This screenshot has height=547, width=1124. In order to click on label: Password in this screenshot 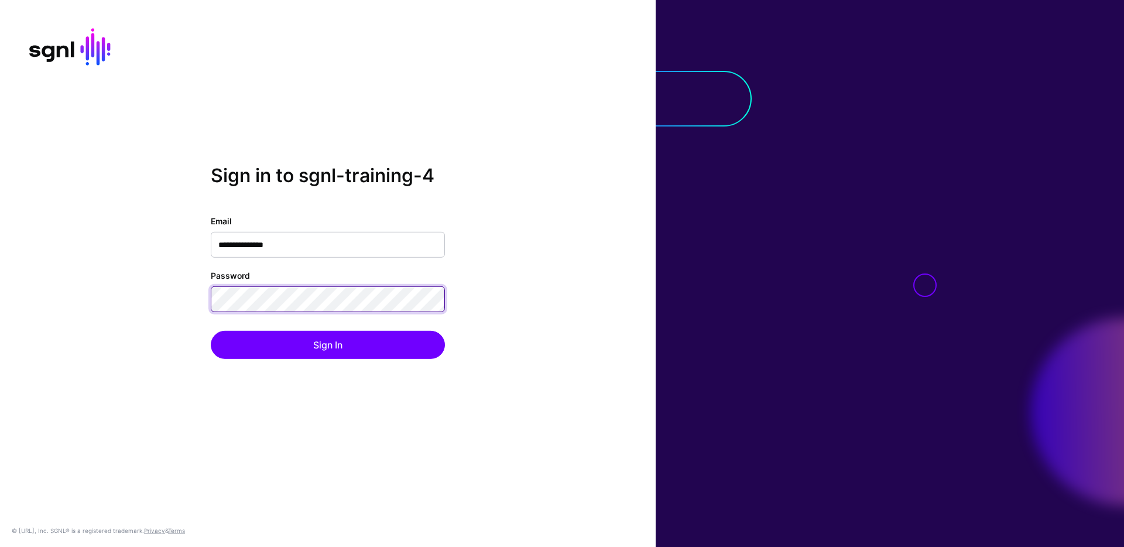, I will do `click(230, 275)`.